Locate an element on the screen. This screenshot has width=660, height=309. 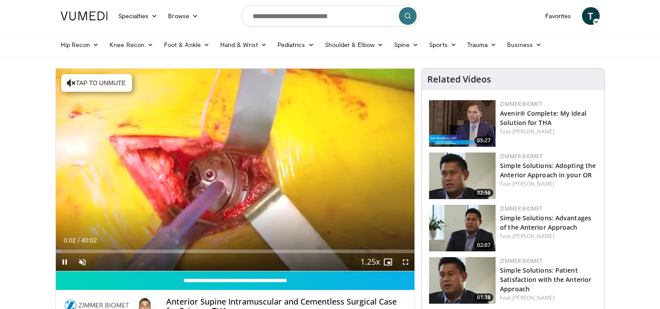
button: Pause is located at coordinates (65, 262).